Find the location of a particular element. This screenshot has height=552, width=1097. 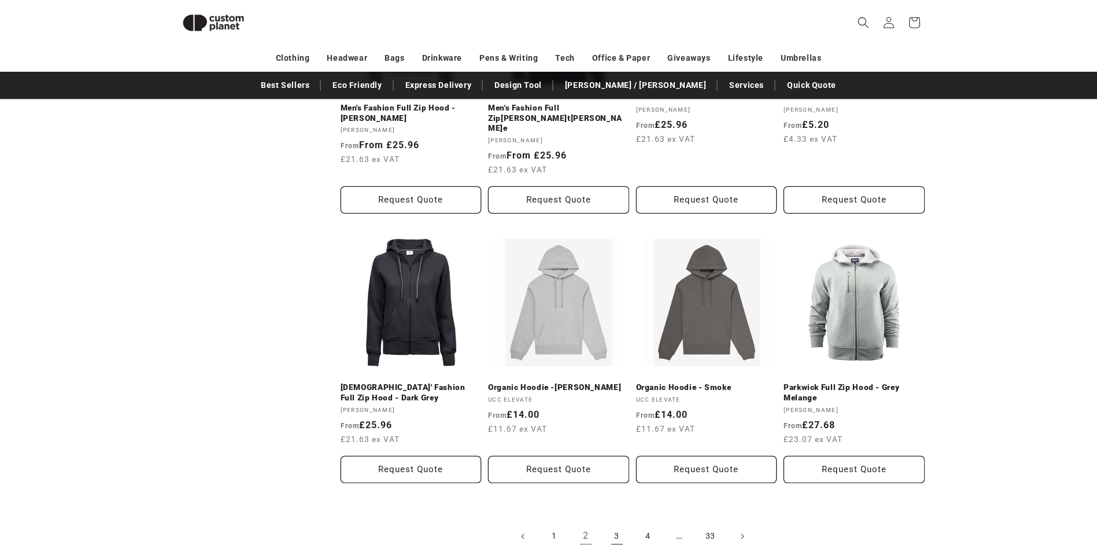

a: Page 4 is located at coordinates (648, 536).